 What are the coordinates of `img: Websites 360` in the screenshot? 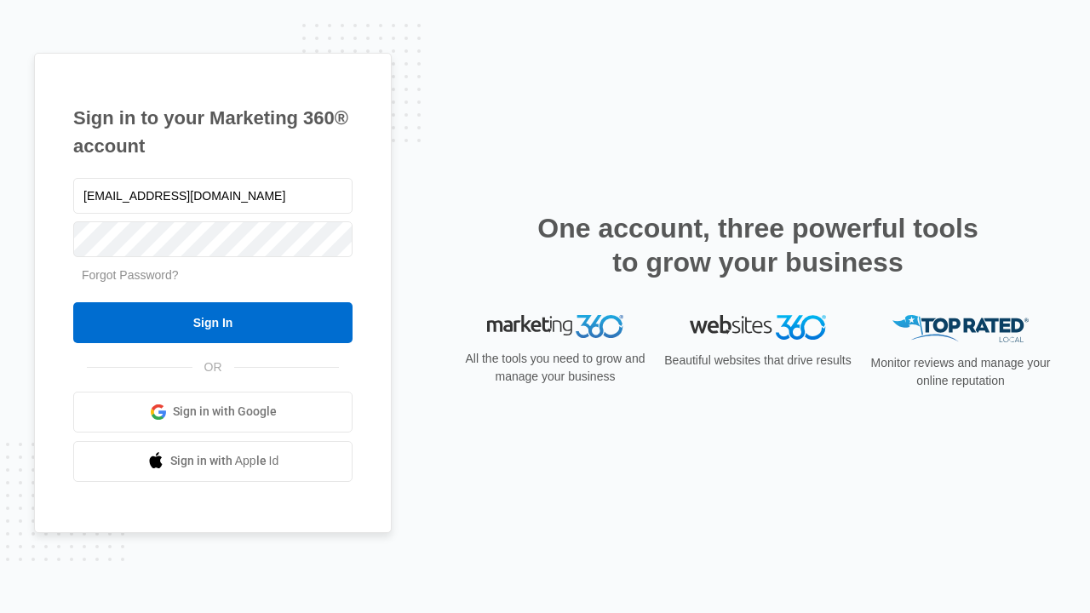 It's located at (758, 327).